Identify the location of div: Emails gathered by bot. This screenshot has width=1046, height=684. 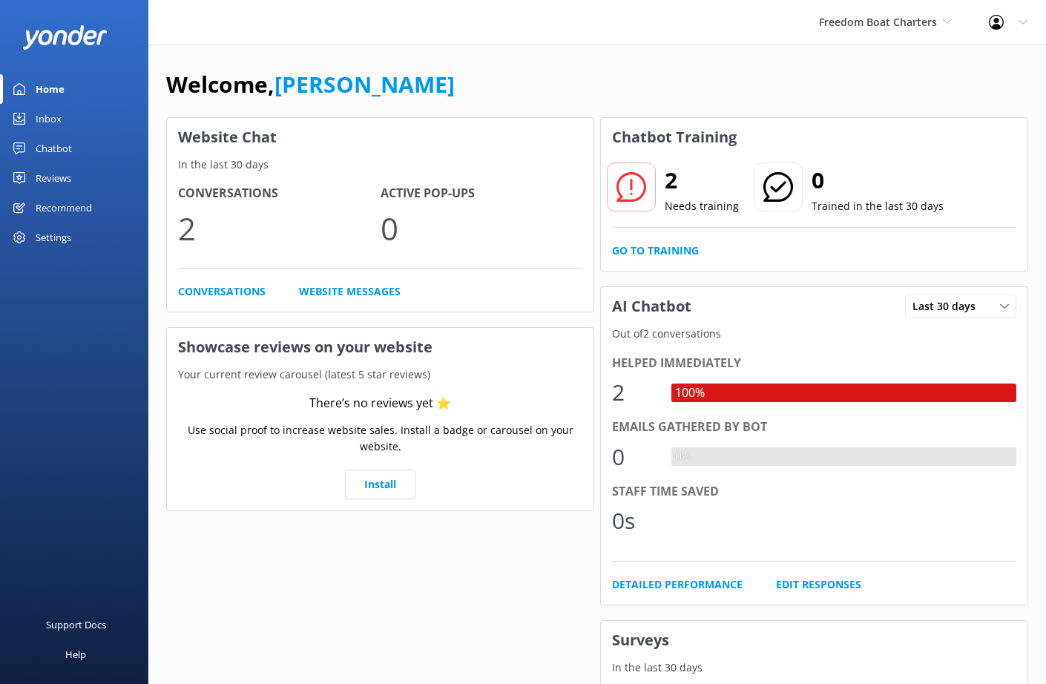
(814, 427).